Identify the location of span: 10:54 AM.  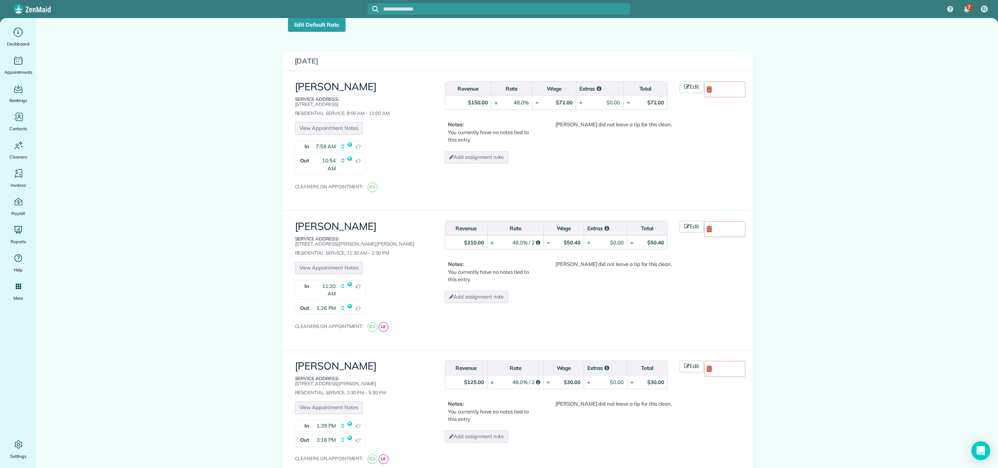
(324, 164).